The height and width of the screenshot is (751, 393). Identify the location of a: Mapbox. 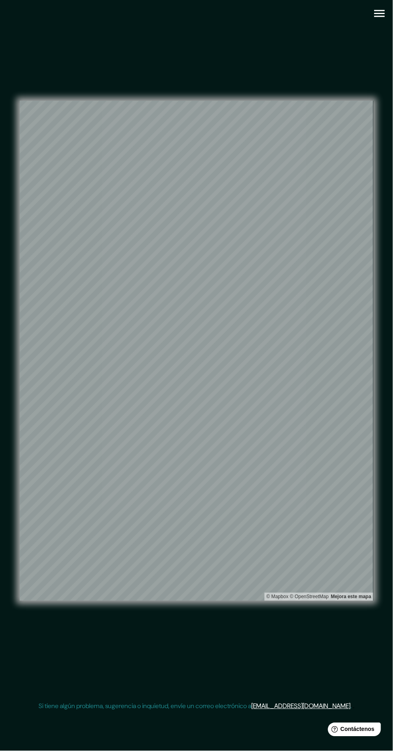
(277, 597).